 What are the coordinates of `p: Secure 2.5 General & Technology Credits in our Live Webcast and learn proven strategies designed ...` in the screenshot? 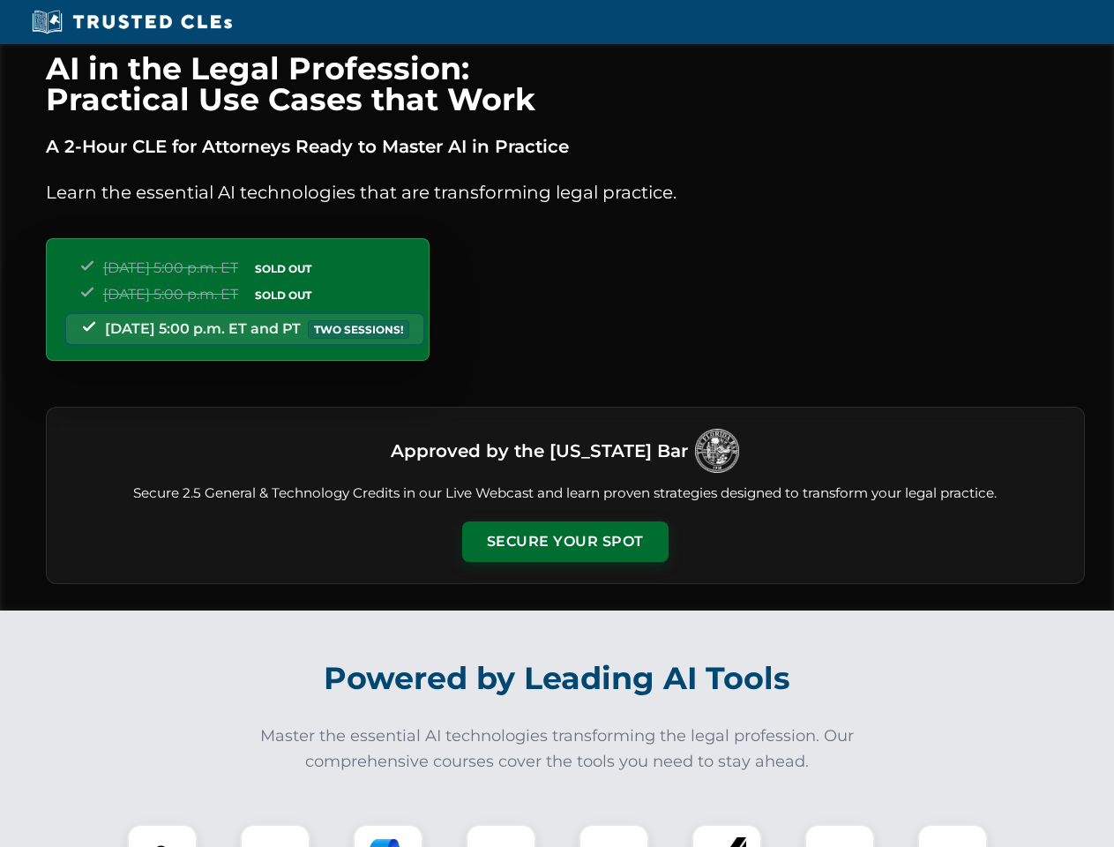 It's located at (566, 493).